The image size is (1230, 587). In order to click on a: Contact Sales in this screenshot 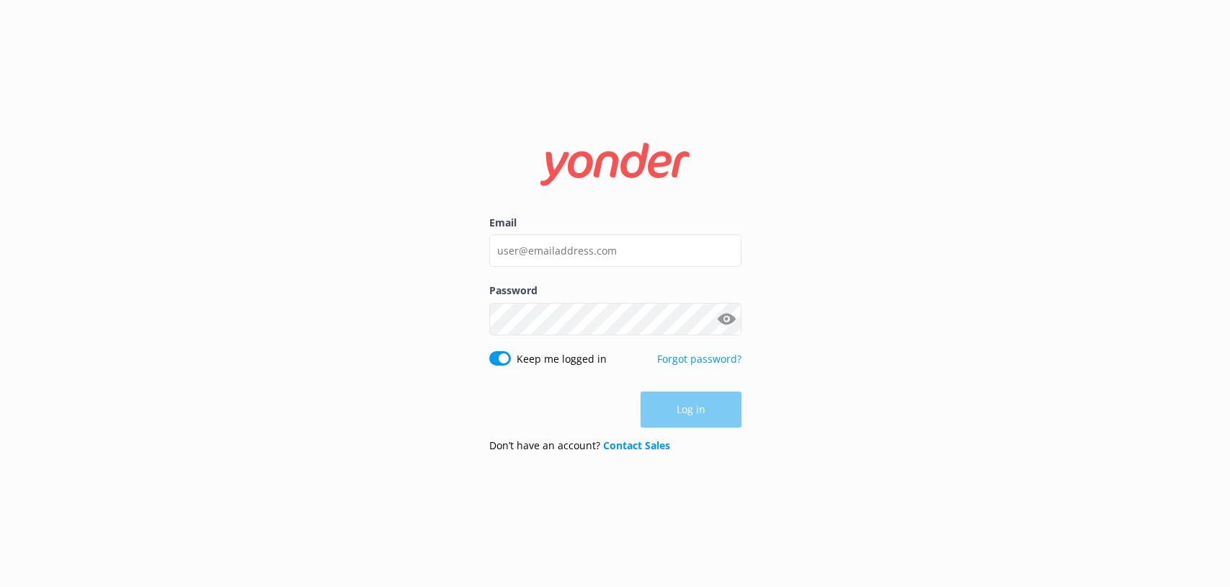, I will do `click(636, 445)`.